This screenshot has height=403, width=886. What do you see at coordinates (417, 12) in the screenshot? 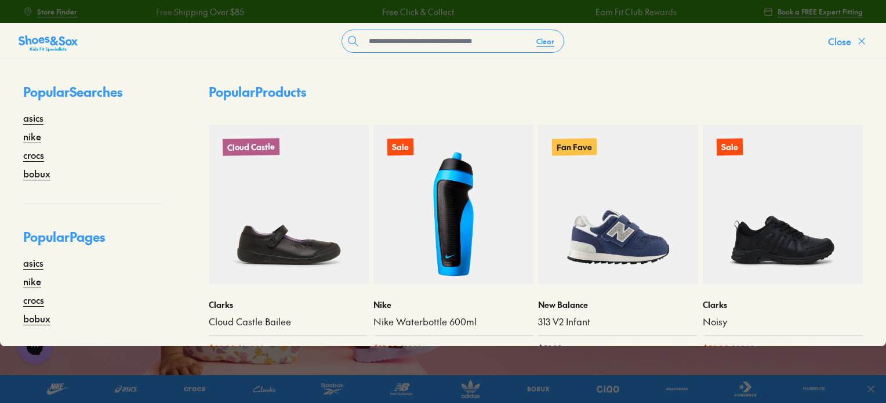
I see `a: Free Click & Collect` at bounding box center [417, 12].